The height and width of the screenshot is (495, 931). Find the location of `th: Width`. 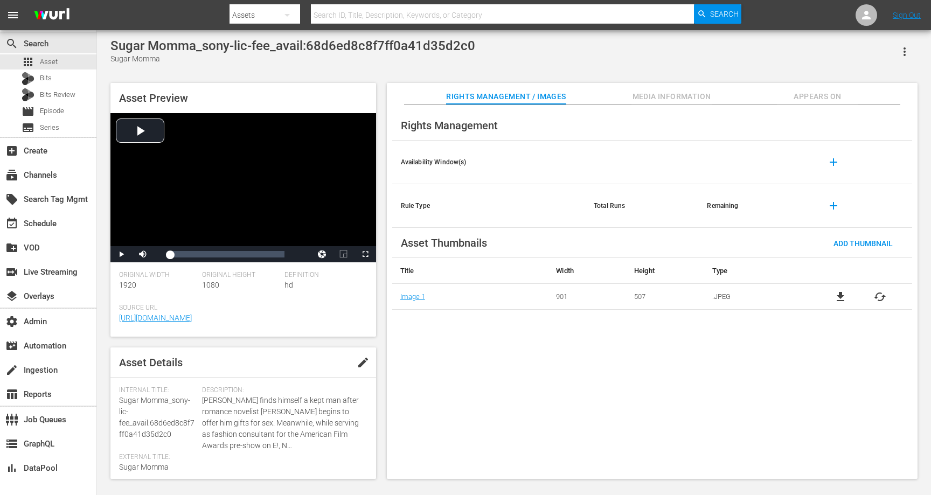

th: Width is located at coordinates (587, 271).